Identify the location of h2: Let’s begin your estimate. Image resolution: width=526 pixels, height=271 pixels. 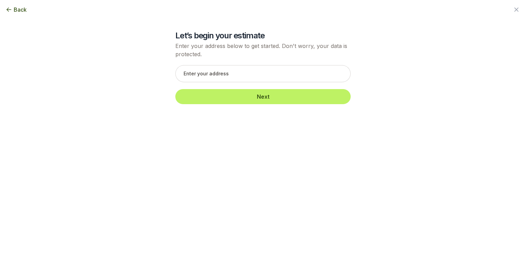
(263, 36).